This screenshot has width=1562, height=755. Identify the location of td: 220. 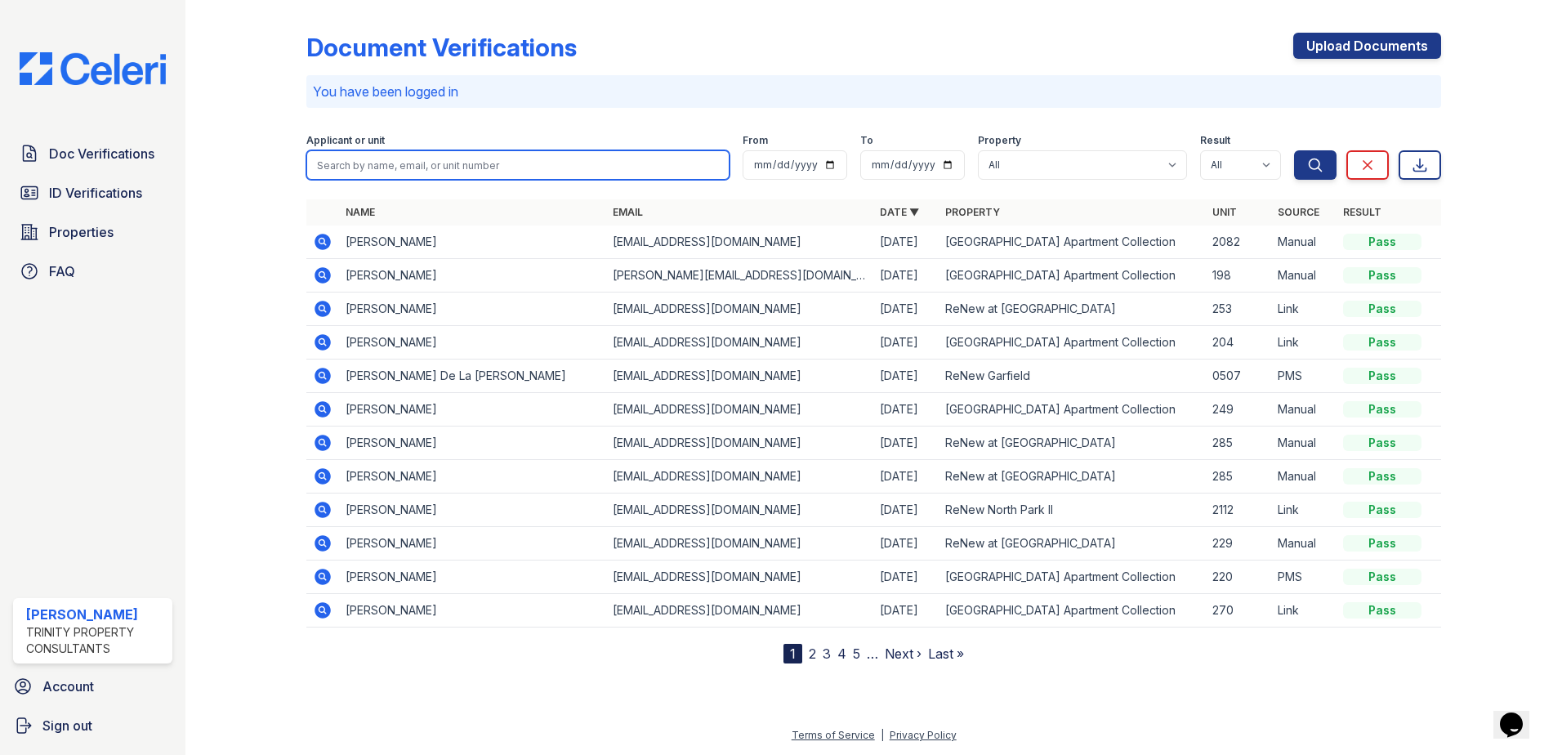
(1239, 577).